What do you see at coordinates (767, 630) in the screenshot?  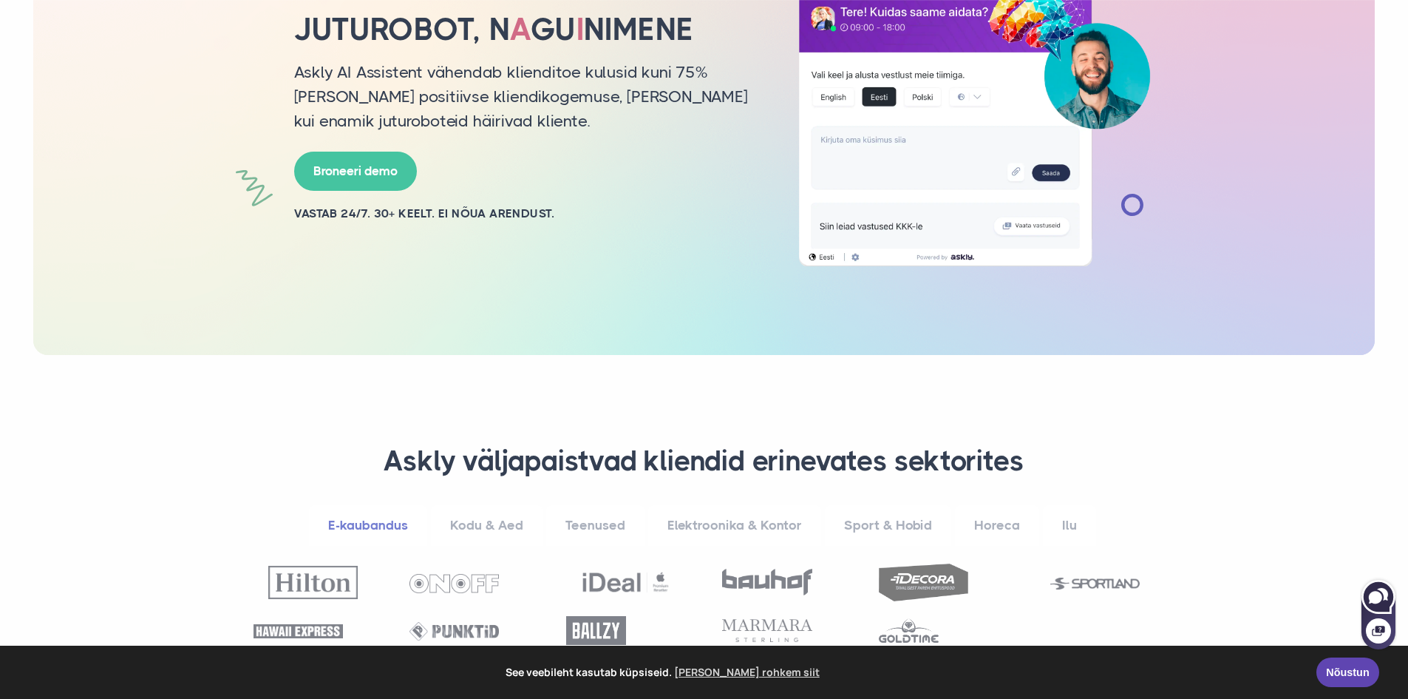 I see `img: Marmara Sterling` at bounding box center [767, 630].